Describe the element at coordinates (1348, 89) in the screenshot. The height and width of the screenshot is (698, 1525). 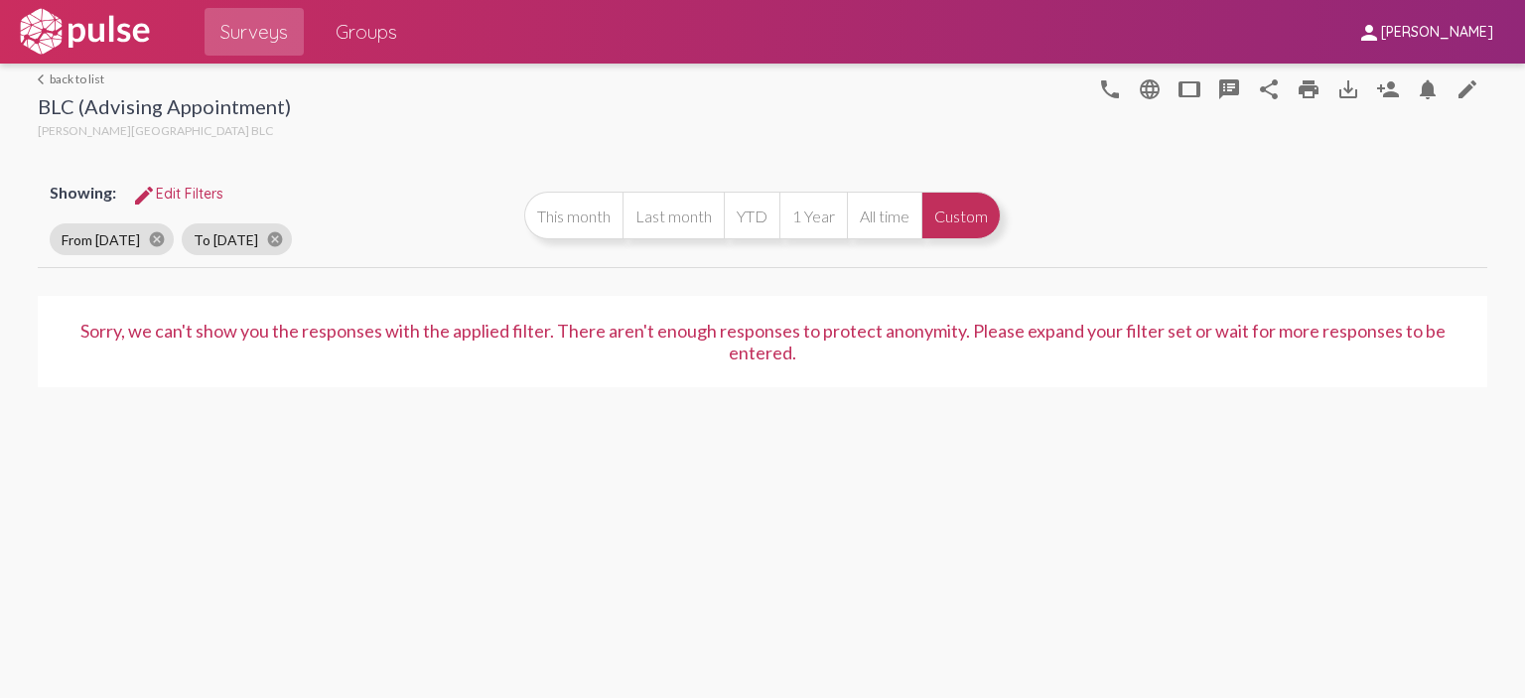
I see `mat-icon: Download` at that location.